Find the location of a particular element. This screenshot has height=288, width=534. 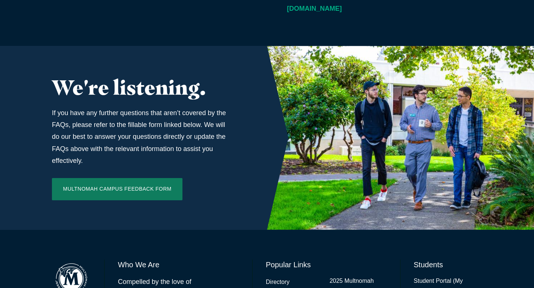

a: Multnomah Campus Feedback Form is located at coordinates (117, 189).